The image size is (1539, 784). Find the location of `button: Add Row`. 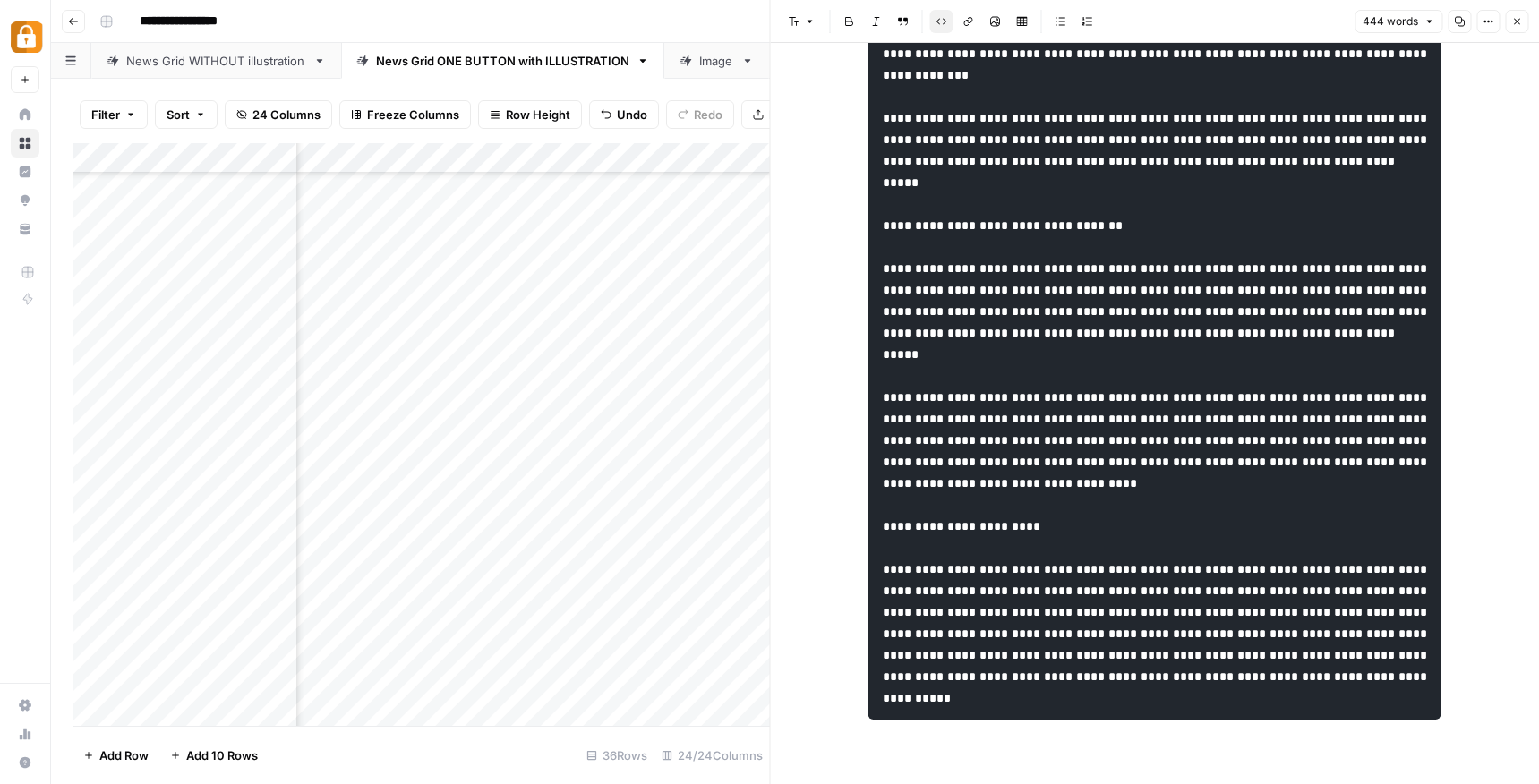

button: Add Row is located at coordinates (116, 755).